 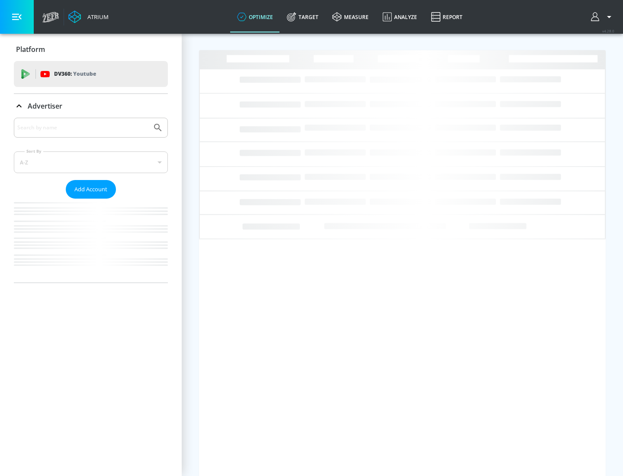 What do you see at coordinates (255, 17) in the screenshot?
I see `a: optimize` at bounding box center [255, 17].